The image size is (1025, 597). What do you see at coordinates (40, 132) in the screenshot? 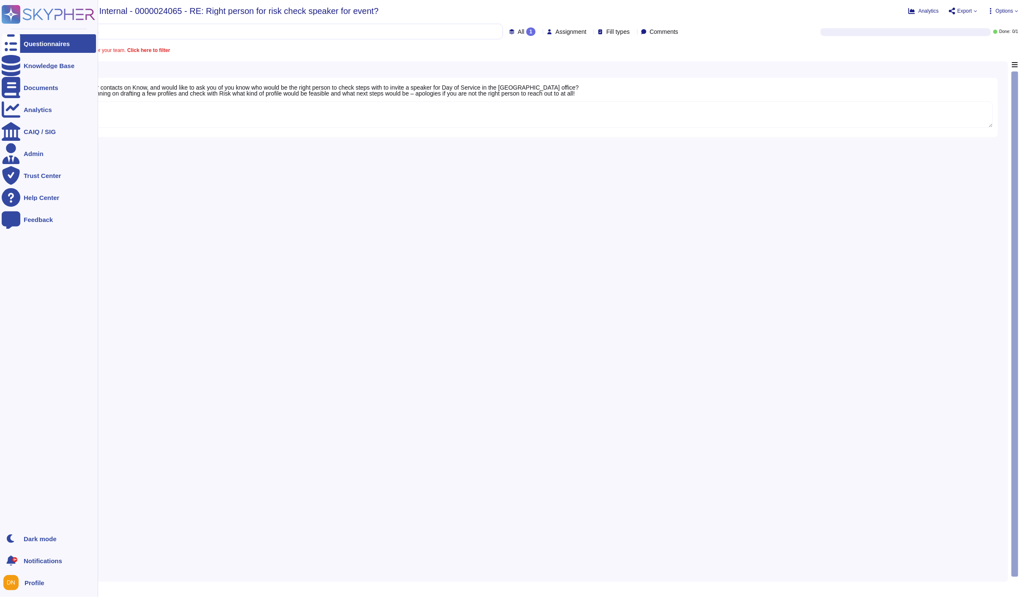
I see `div: CAIQ / SIG` at bounding box center [40, 132].